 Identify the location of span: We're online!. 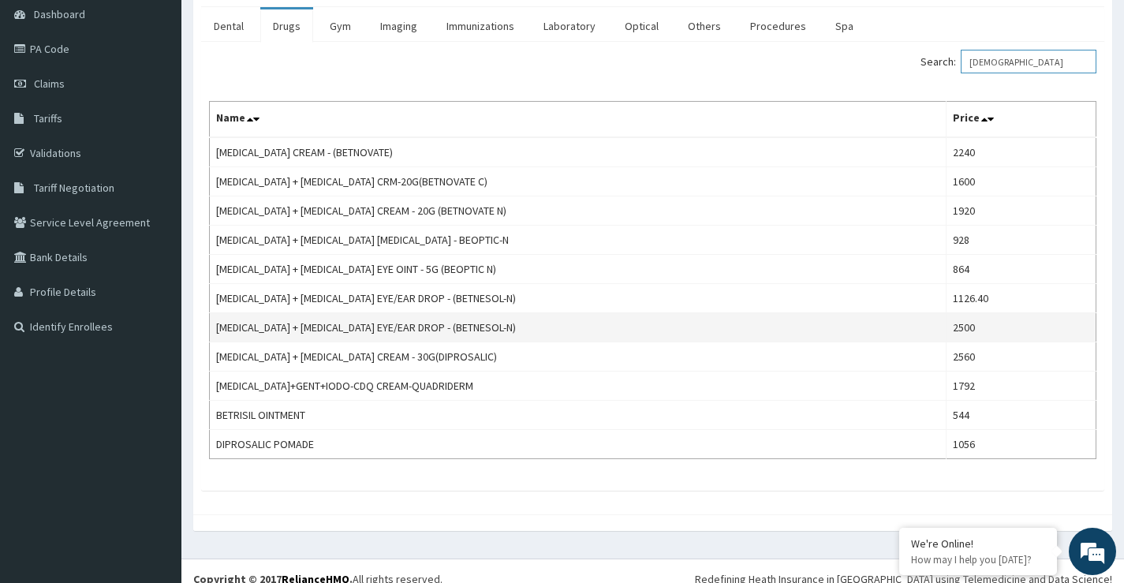
(155, 264).